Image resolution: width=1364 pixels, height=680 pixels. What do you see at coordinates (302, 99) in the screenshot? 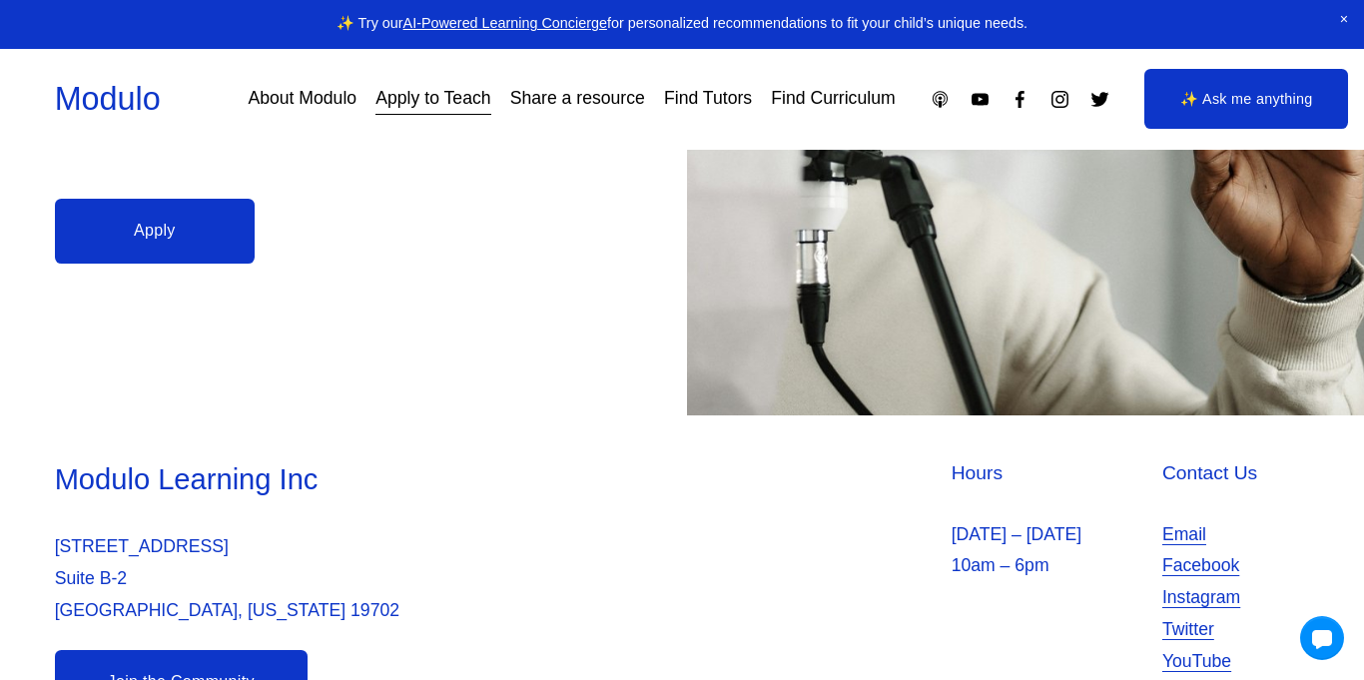
I see `a: About Modulo` at bounding box center [302, 99].